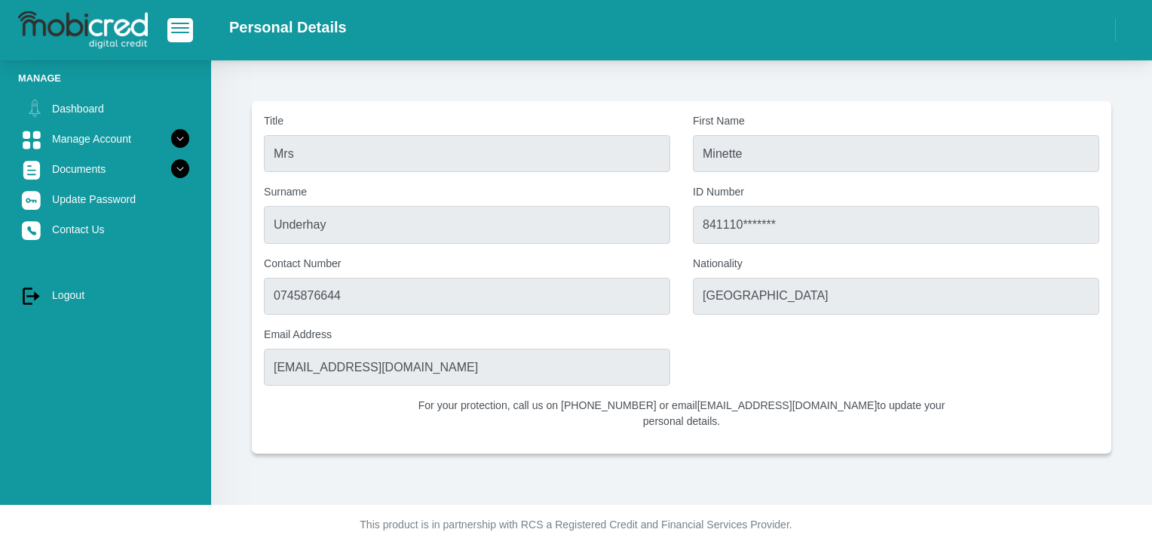  I want to click on a: Manage Account, so click(106, 139).